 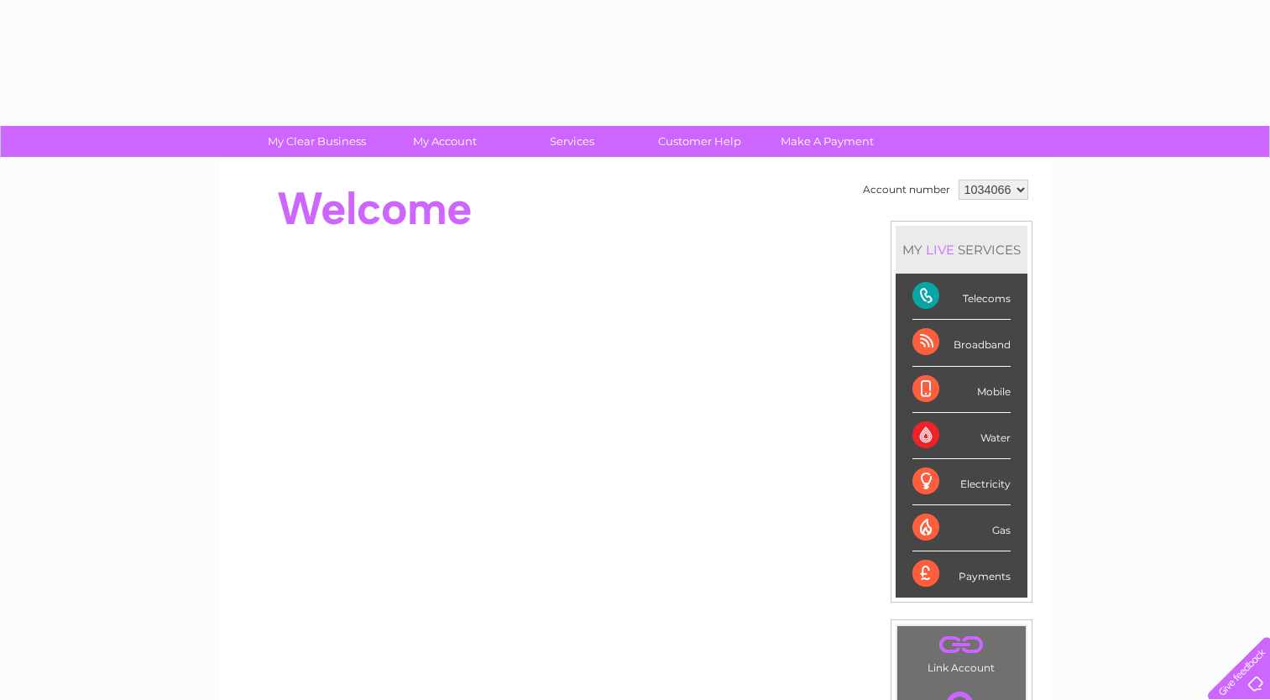 I want to click on div: Broadband, so click(x=961, y=342).